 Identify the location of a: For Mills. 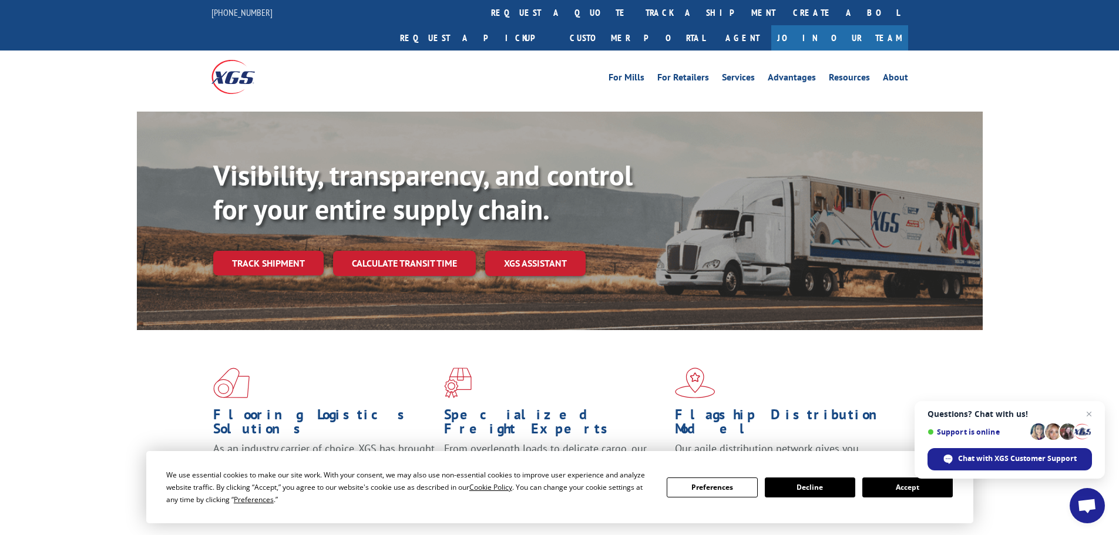
(626, 79).